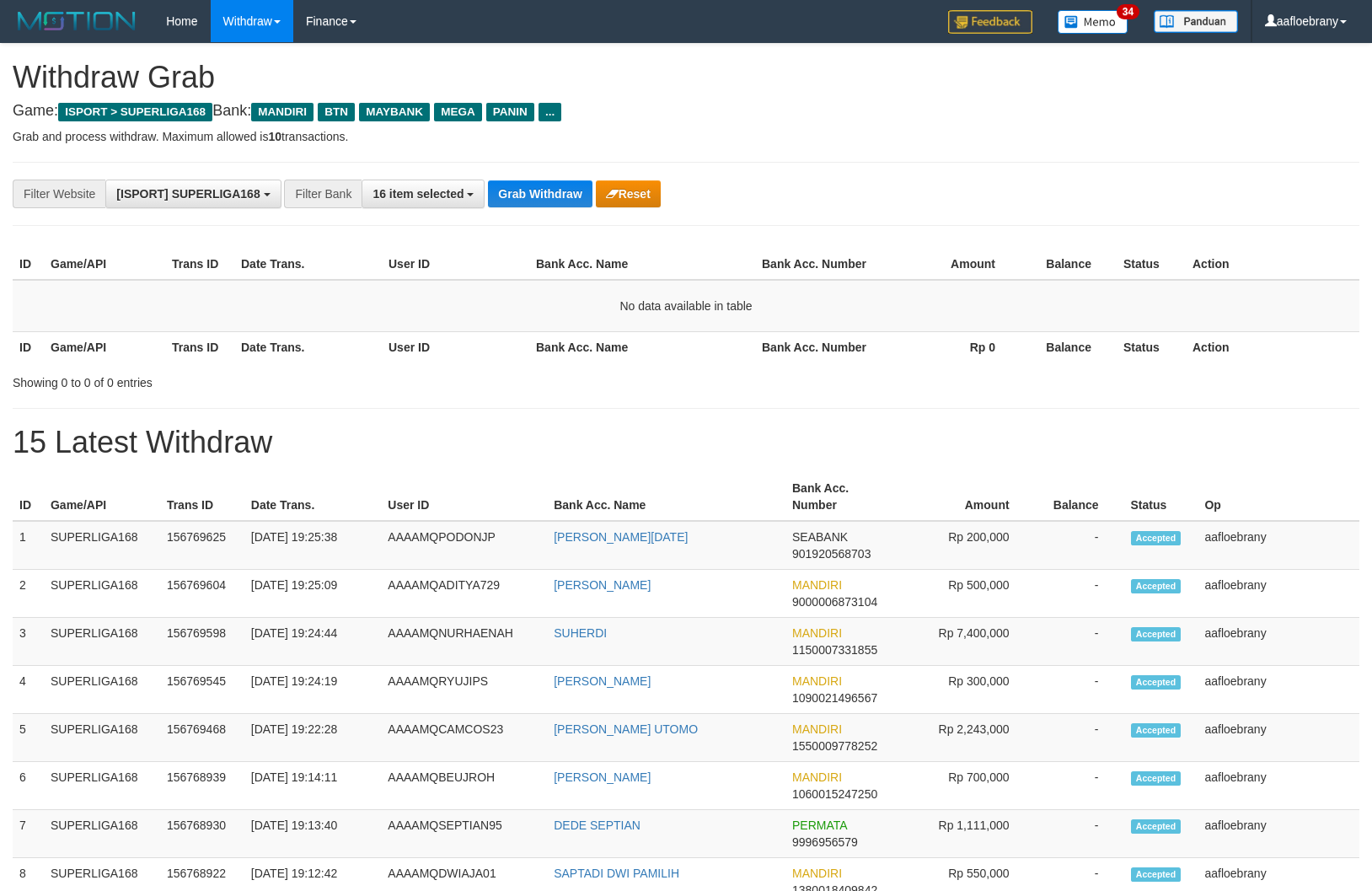  What do you see at coordinates (820, 537) in the screenshot?
I see `span: SEABANK` at bounding box center [820, 537].